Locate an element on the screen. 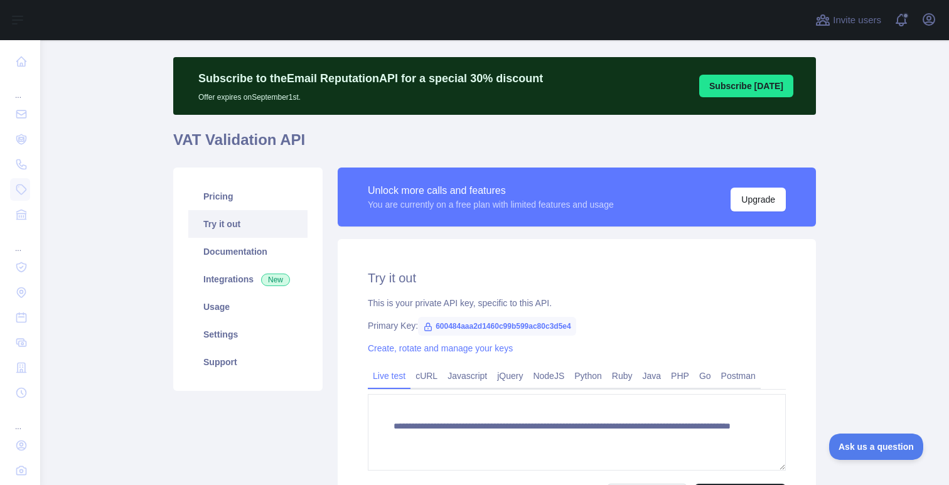 The height and width of the screenshot is (485, 949). a: Ruby is located at coordinates (622, 376).